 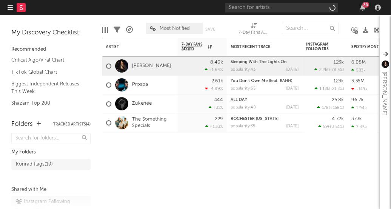 I want to click on div: You Don't Own Me (feat. RAHH), so click(x=265, y=81).